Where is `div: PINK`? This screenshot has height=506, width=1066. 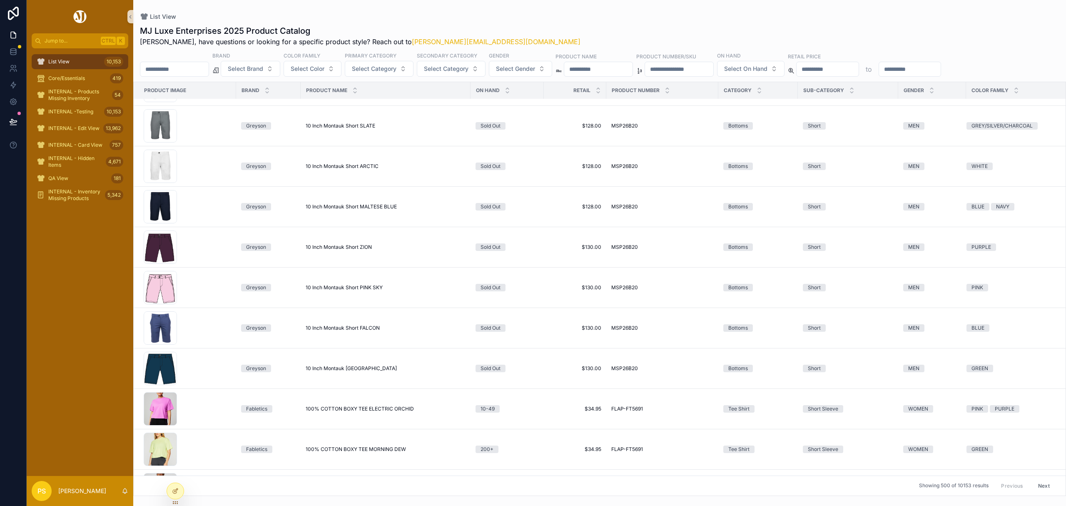
div: PINK is located at coordinates (978, 409).